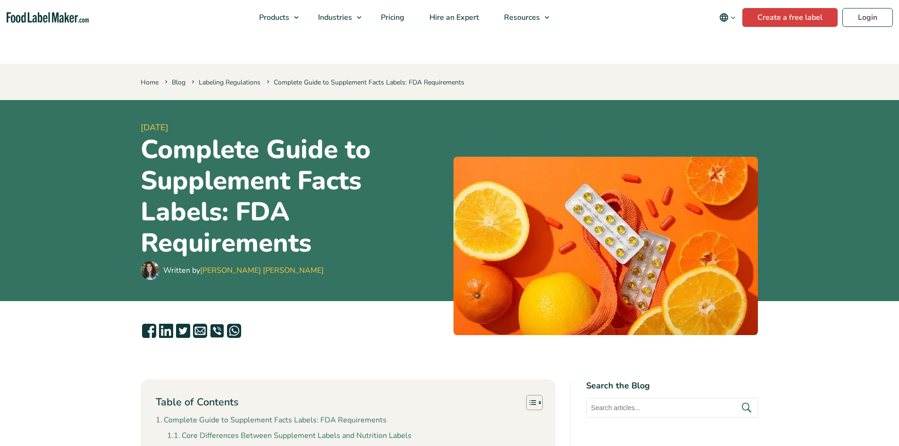 The image size is (899, 446). What do you see at coordinates (364, 82) in the screenshot?
I see `span: Complete Guide to Supplement Facts Labels: FDA Requirements` at bounding box center [364, 82].